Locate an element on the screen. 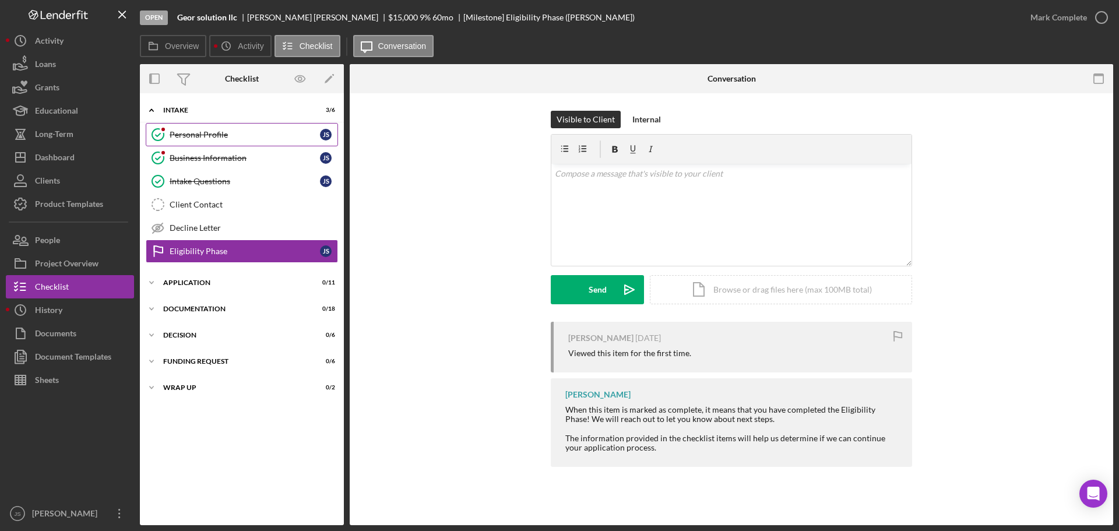 This screenshot has width=1119, height=531. div: Long-Term is located at coordinates (54, 135).